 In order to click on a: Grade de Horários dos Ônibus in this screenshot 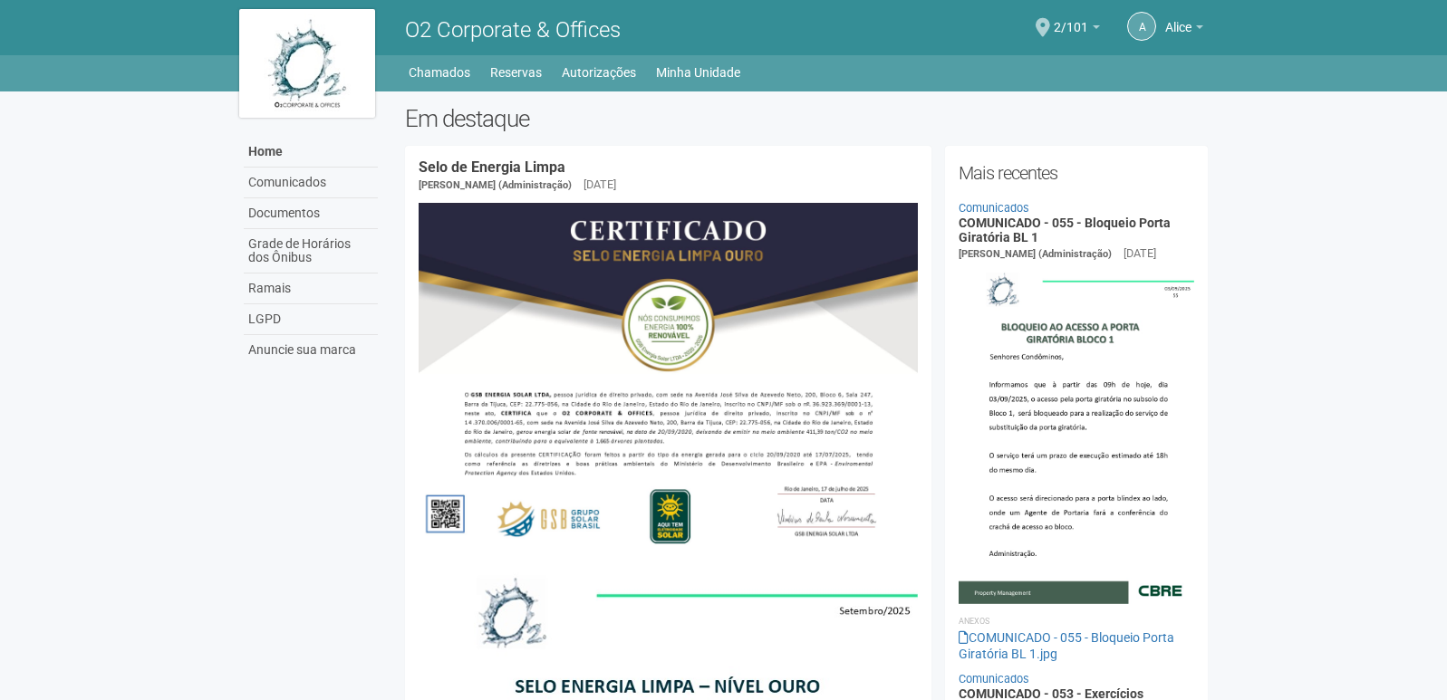, I will do `click(311, 251)`.